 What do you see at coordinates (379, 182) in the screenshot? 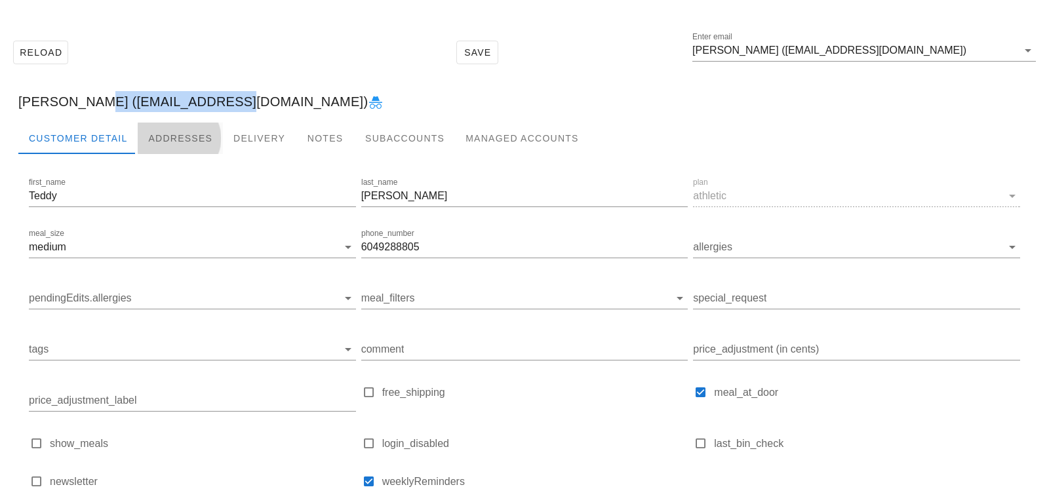
I see `label: last_name` at bounding box center [379, 182].